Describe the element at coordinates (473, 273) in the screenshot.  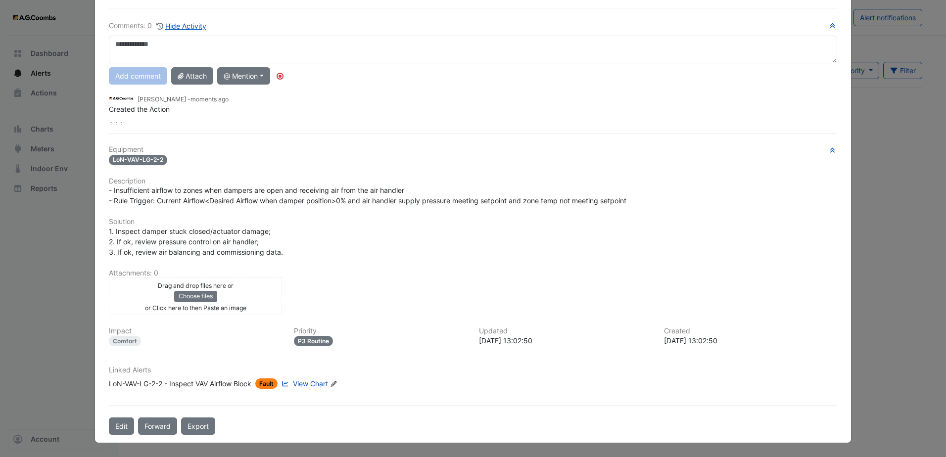
I see `h6: Attachments: 0` at that location.